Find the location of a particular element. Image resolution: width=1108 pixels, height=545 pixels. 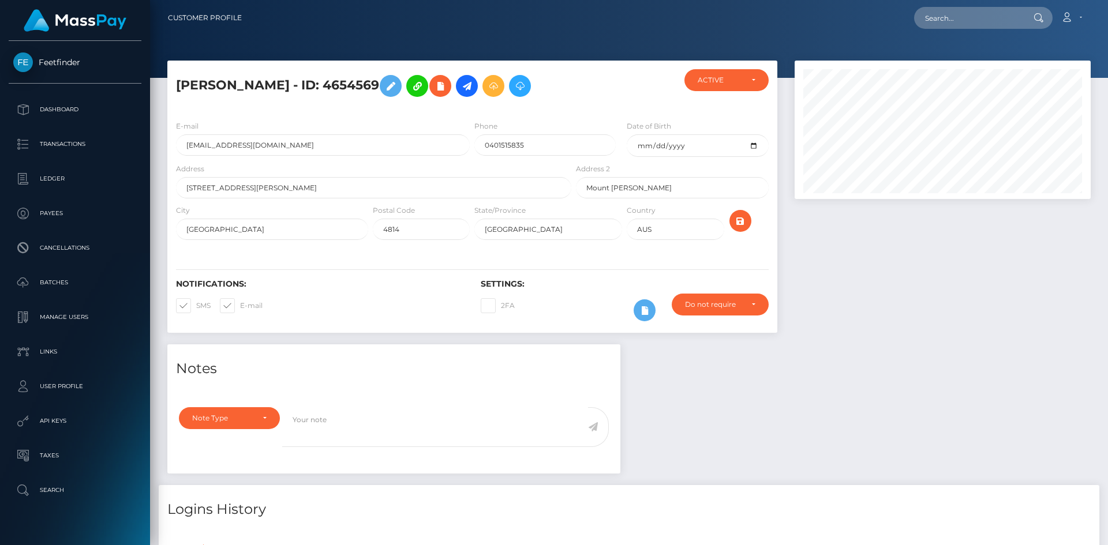

a: Transactions is located at coordinates (75, 144).